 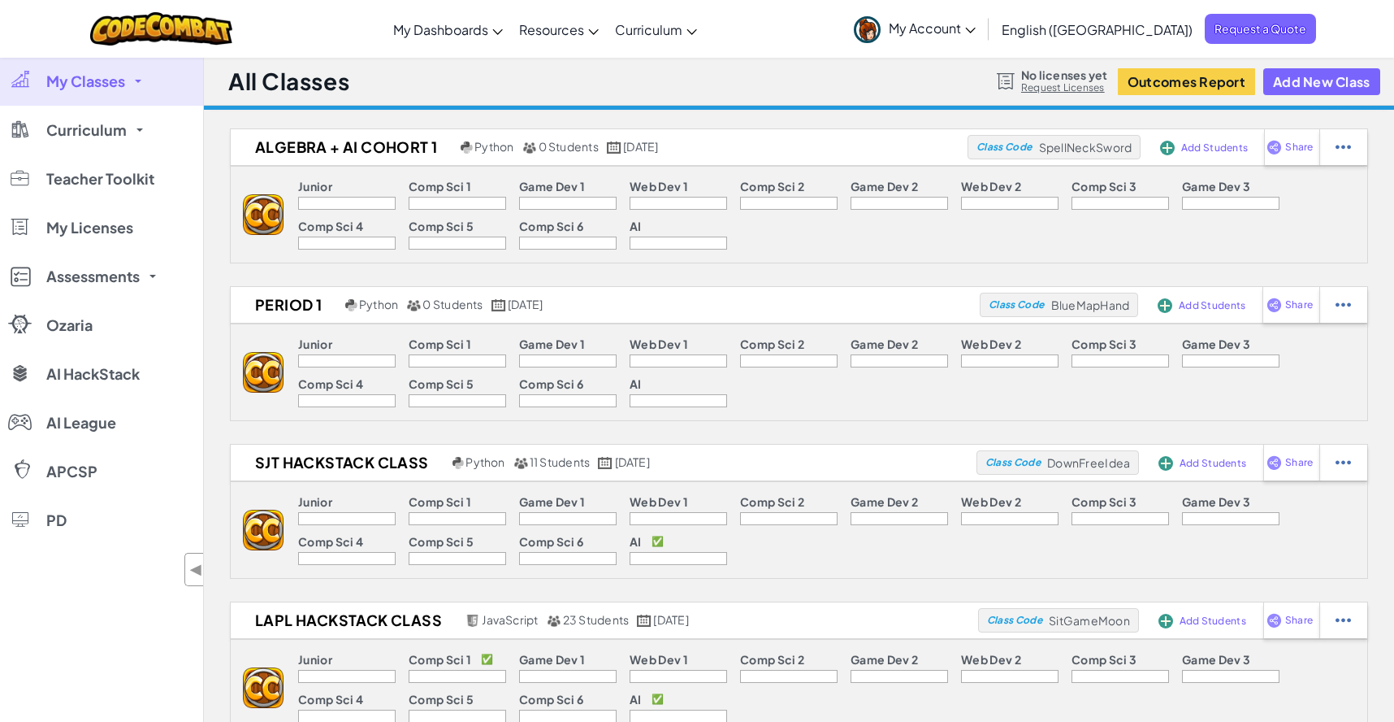 What do you see at coordinates (648, 29) in the screenshot?
I see `span: Curriculum` at bounding box center [648, 29].